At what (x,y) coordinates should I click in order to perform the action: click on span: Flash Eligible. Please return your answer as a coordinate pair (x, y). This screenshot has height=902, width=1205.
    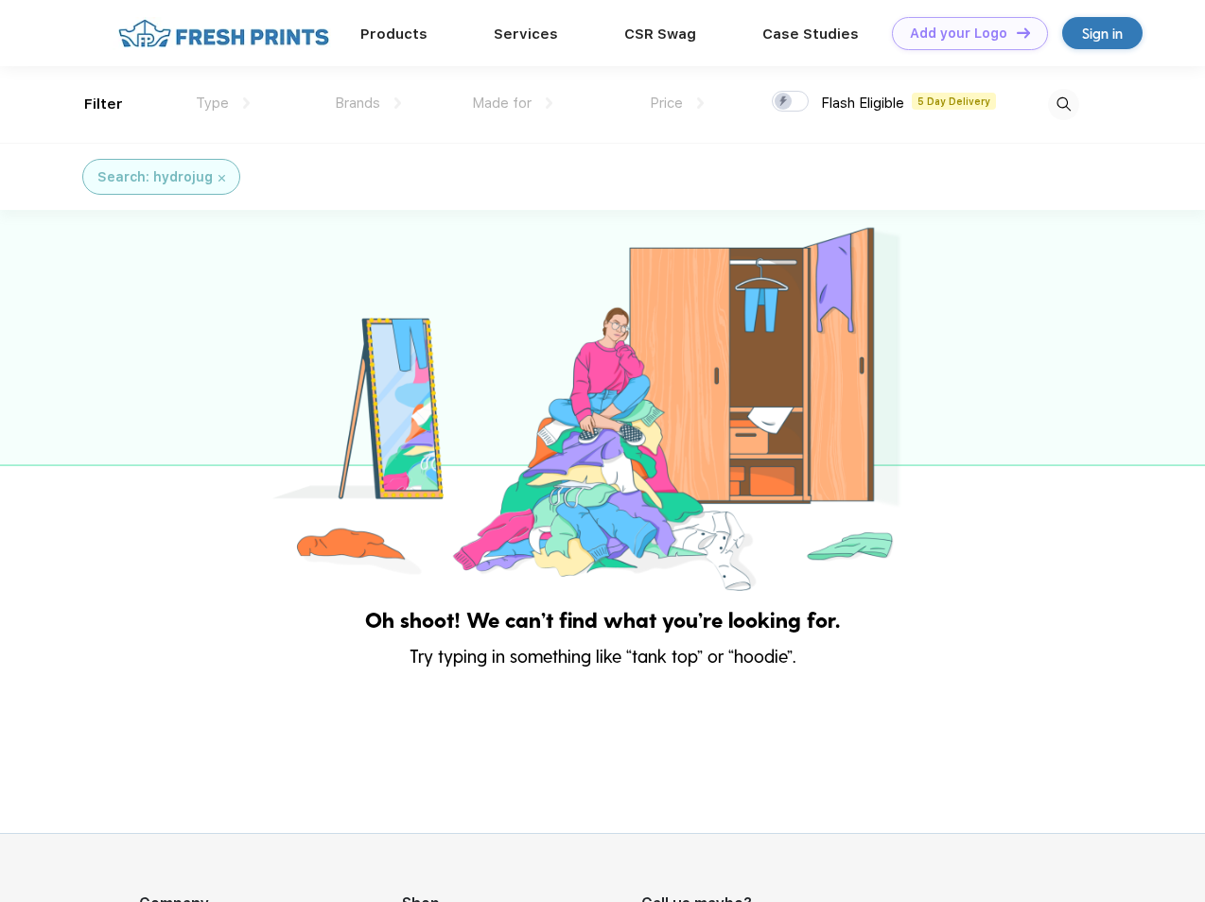
    Looking at the image, I should click on (862, 103).